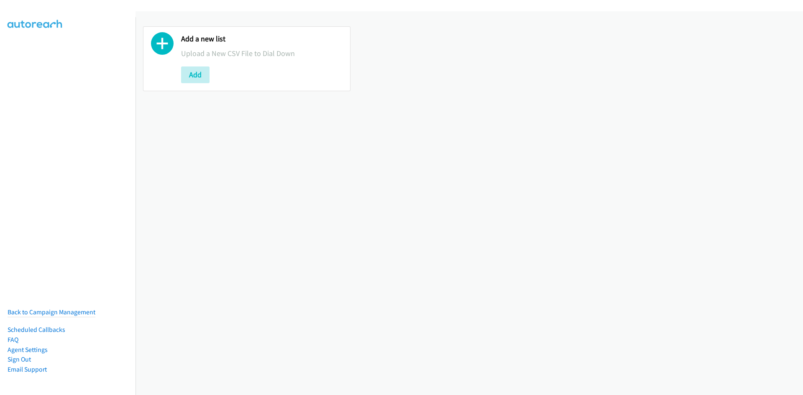 The image size is (803, 395). What do you see at coordinates (27, 369) in the screenshot?
I see `a: Email Support` at bounding box center [27, 369].